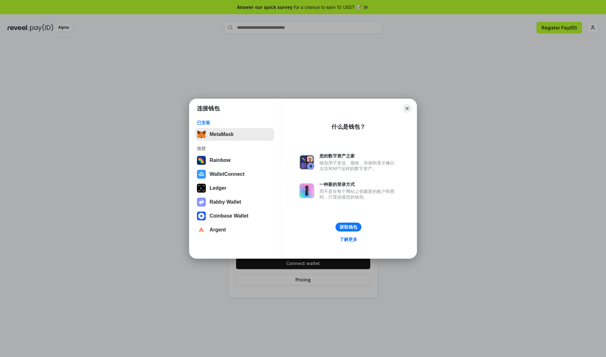 The height and width of the screenshot is (357, 606). What do you see at coordinates (235, 123) in the screenshot?
I see `div: 已安装` at bounding box center [235, 123].